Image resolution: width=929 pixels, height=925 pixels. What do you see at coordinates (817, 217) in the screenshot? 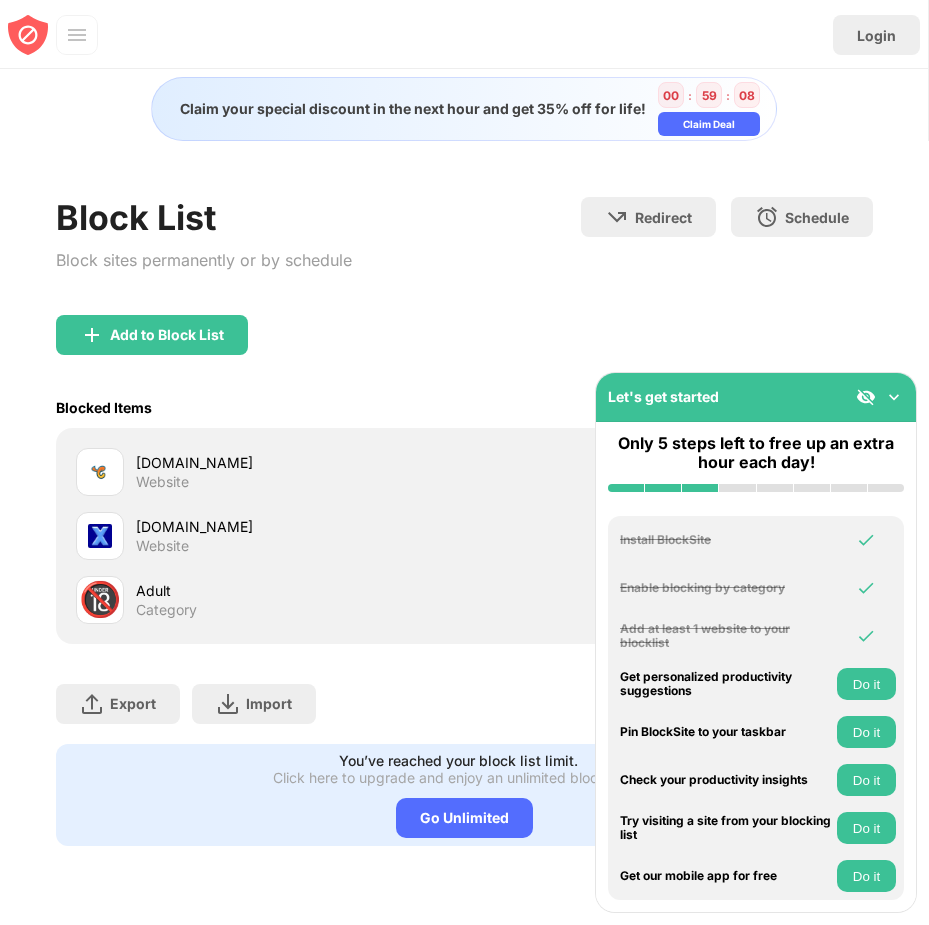
I see `div: Schedule` at bounding box center [817, 217].